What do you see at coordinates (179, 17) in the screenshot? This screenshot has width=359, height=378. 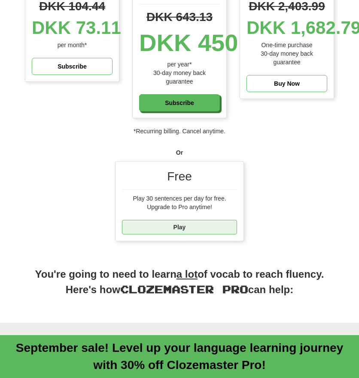 I see `span: DKK 643.13` at bounding box center [179, 17].